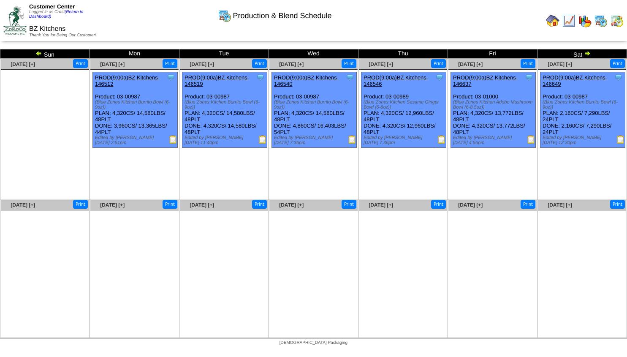  What do you see at coordinates (587, 53) in the screenshot?
I see `img: arrowright.gif` at bounding box center [587, 53].